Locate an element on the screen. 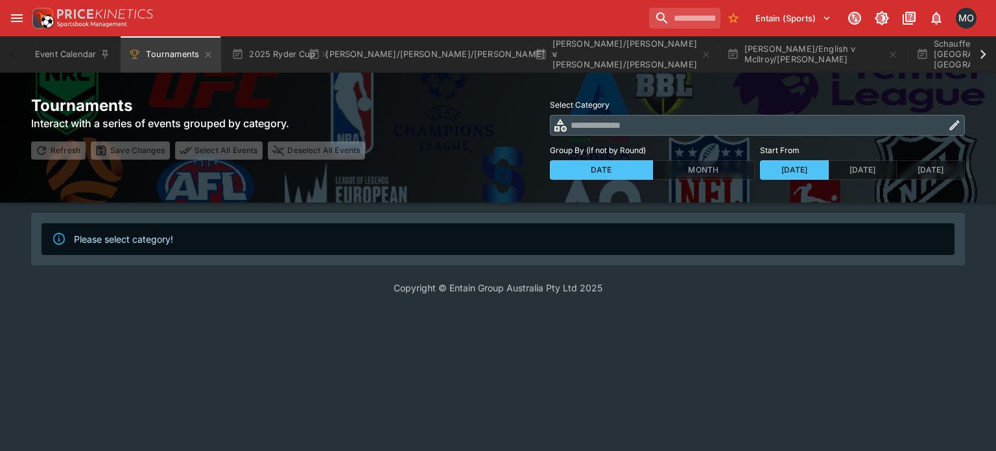 Image resolution: width=996 pixels, height=451 pixels. h6: Interact with a series of events grouped by category. is located at coordinates (198, 123).